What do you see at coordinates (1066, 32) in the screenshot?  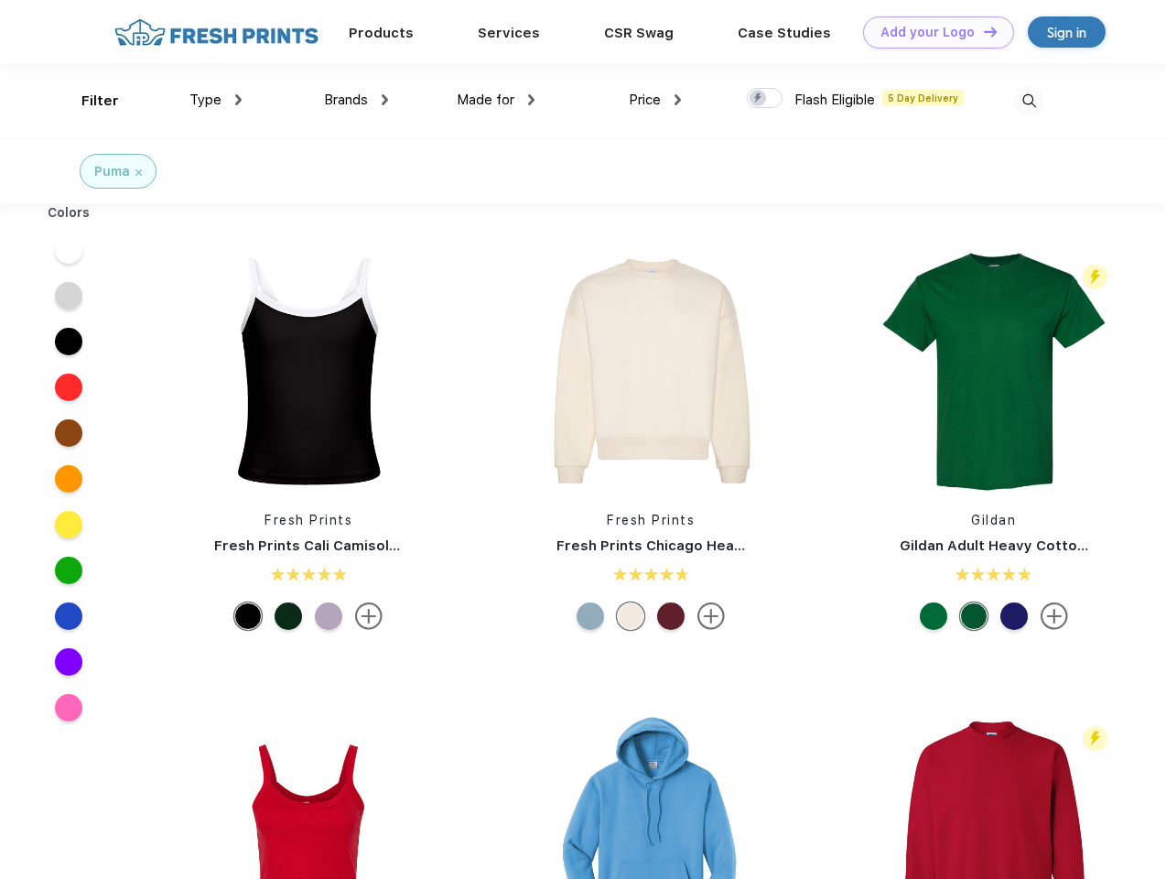 I see `a: Sign in` at bounding box center [1066, 32].